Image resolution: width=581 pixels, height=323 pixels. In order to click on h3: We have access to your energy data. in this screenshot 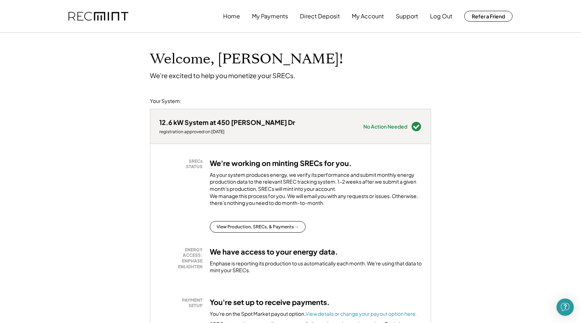, I will do `click(274, 252)`.